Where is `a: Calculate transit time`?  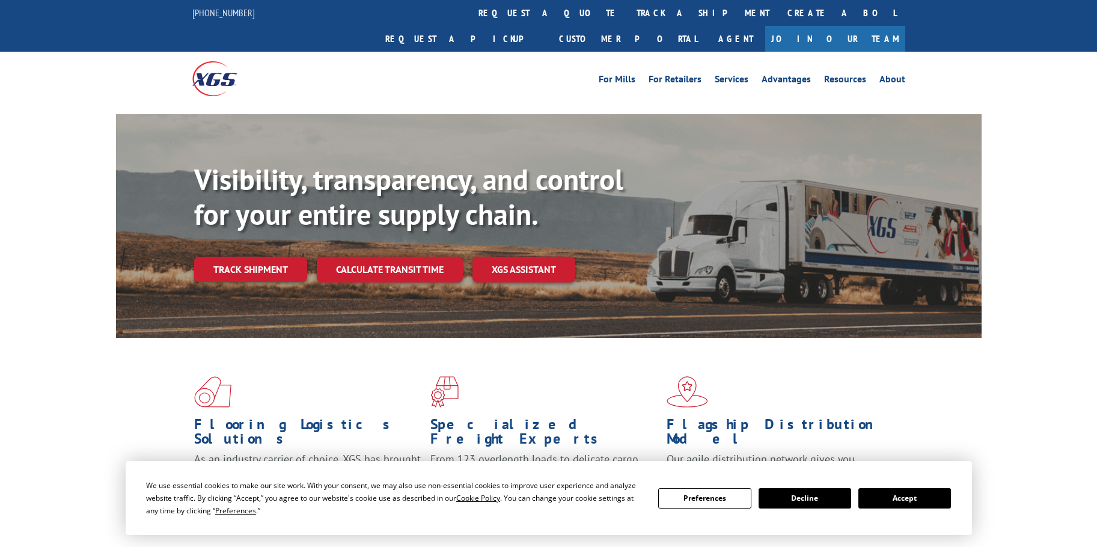 a: Calculate transit time is located at coordinates (390, 269).